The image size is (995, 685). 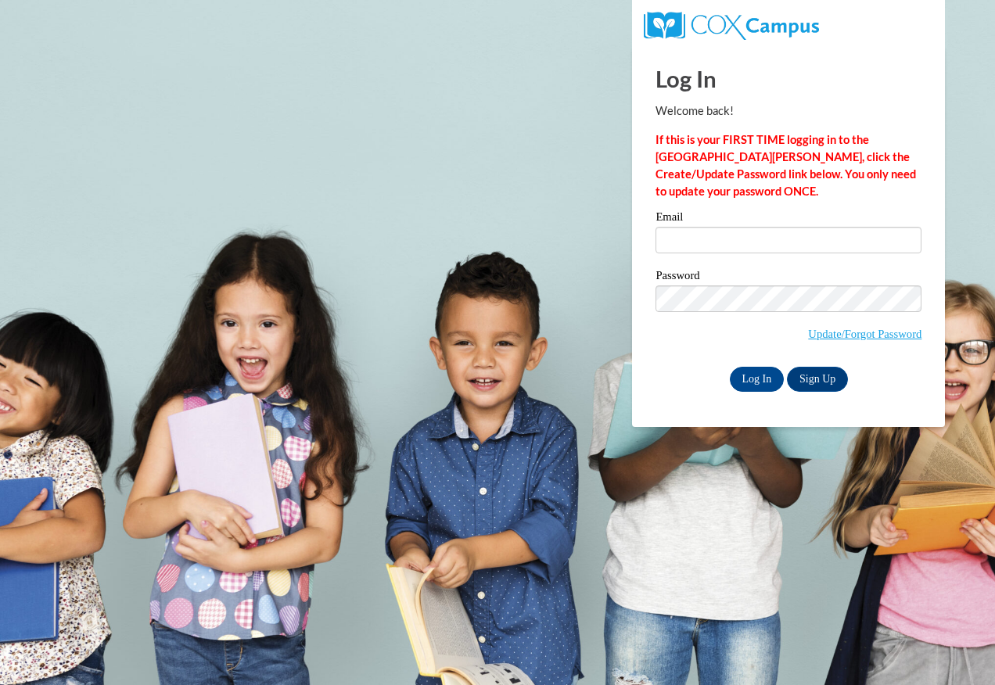 I want to click on h1: Log In, so click(x=788, y=78).